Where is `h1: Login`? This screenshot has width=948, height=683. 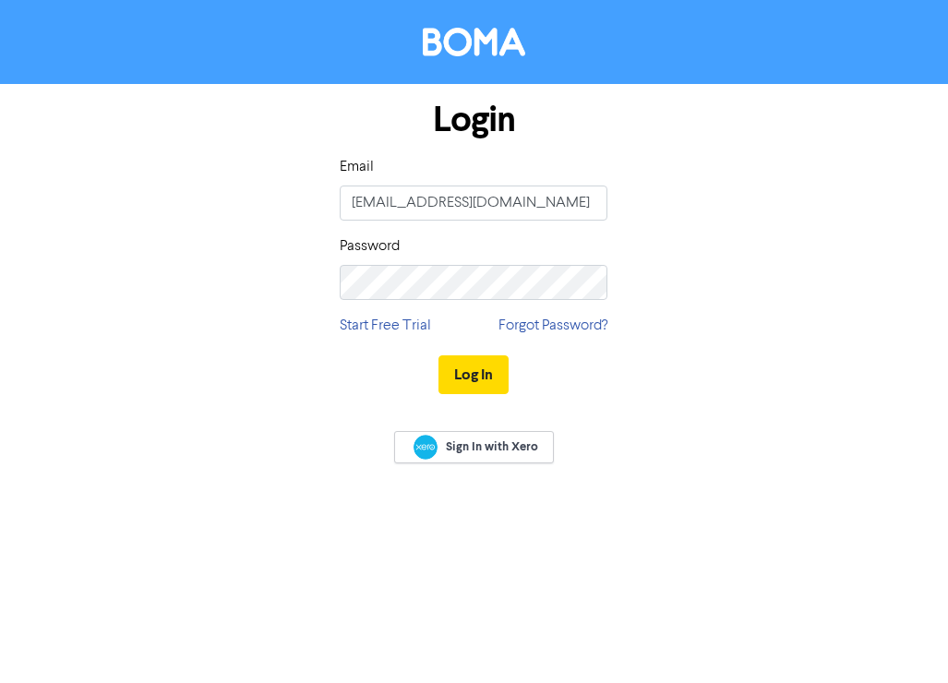 h1: Login is located at coordinates (473, 120).